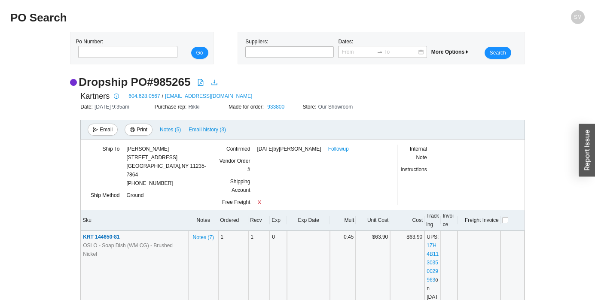  Describe the element at coordinates (203, 236) in the screenshot. I see `button: Notes (7)` at that location.